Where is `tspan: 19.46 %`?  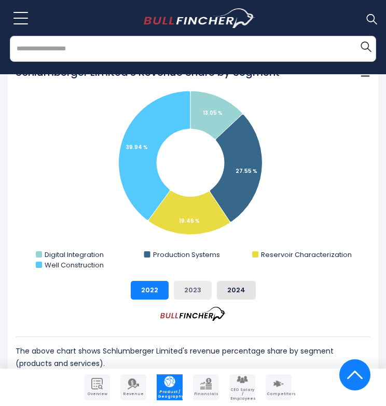 tspan: 19.46 % is located at coordinates (189, 221).